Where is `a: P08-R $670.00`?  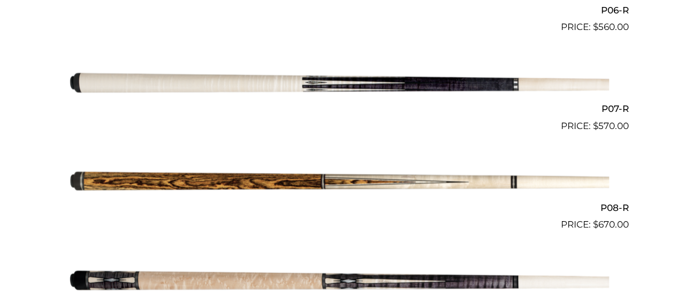
a: P08-R $670.00 is located at coordinates (339, 184).